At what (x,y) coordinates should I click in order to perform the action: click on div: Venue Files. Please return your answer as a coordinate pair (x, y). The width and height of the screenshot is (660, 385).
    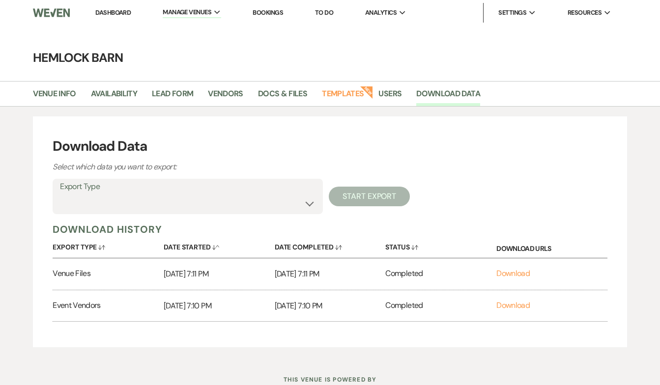
    Looking at the image, I should click on (108, 274).